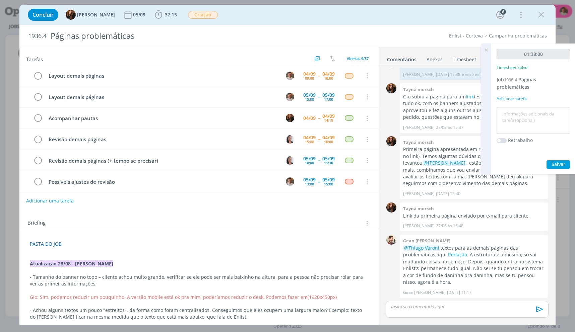 This screenshot has height=332, width=575. I want to click on span: Briefing, so click(37, 223).